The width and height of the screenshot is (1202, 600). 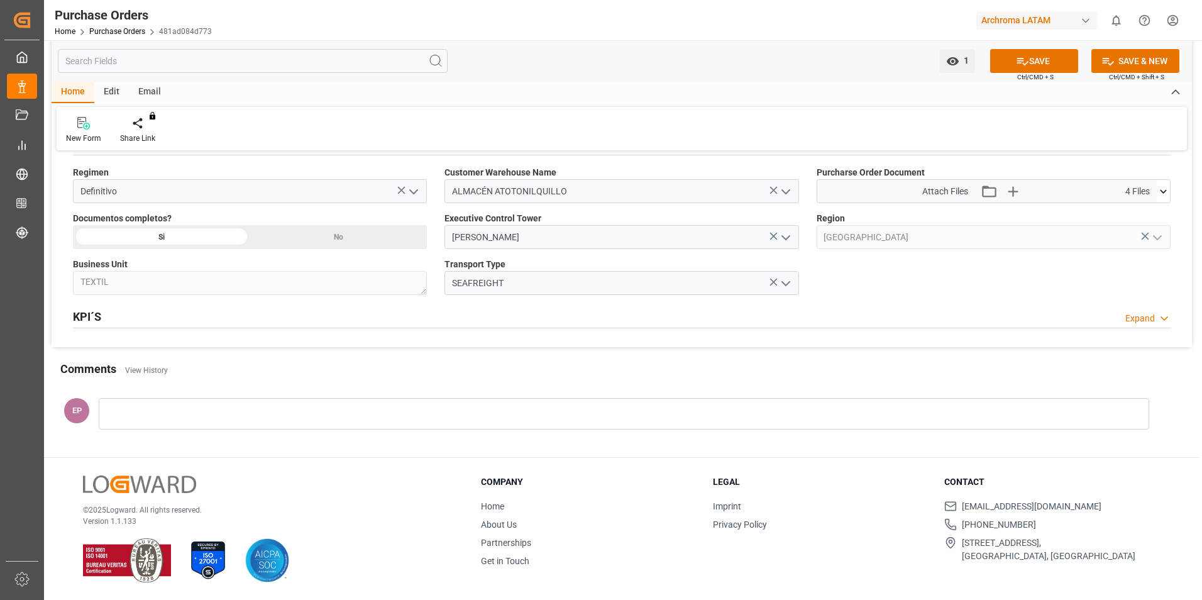 I want to click on span: Ctrl/CMD + Shift + S, so click(x=1137, y=77).